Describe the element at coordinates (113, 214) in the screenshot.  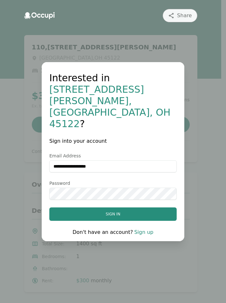
I see `button: Sign in` at that location.